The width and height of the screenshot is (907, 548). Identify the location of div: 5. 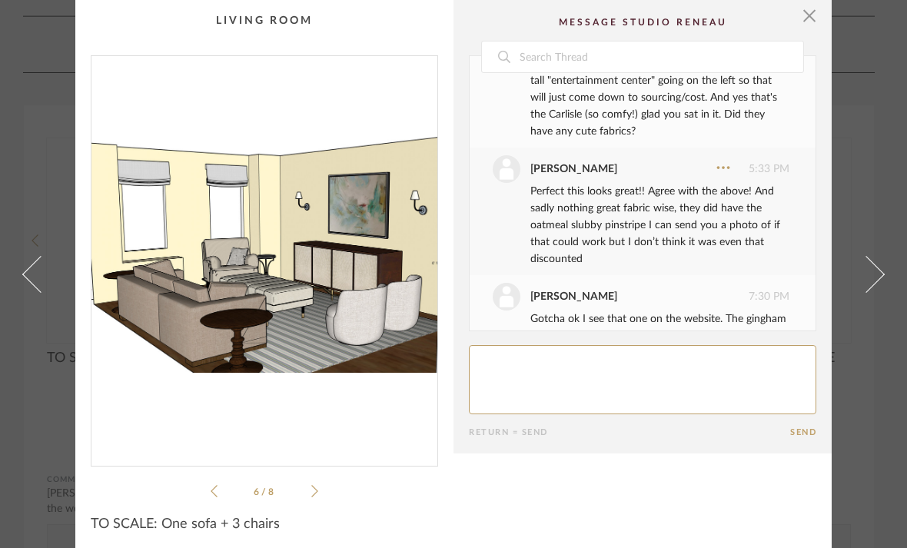
(264, 254).